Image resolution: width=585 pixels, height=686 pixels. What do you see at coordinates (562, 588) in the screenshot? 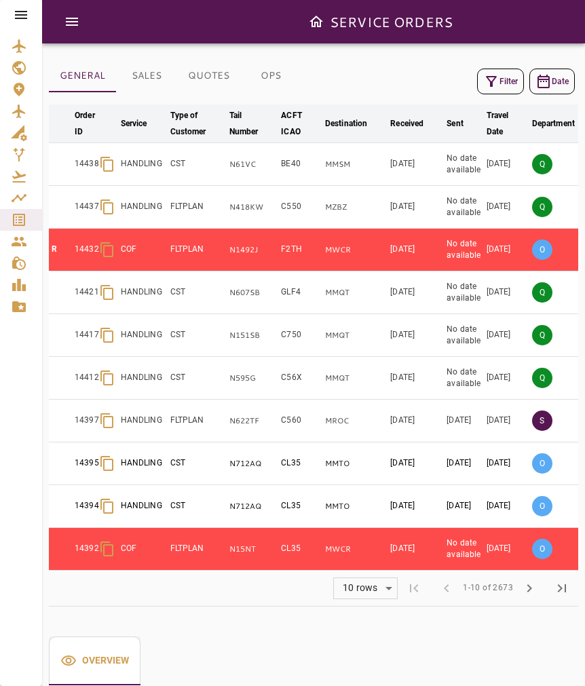
I see `span: last_page` at bounding box center [562, 588].